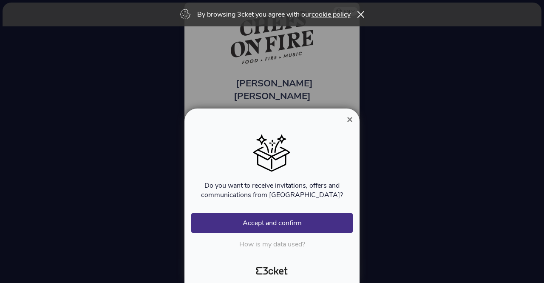 The height and width of the screenshot is (283, 544). What do you see at coordinates (272, 244) in the screenshot?
I see `p: How is my data used?` at bounding box center [272, 244].